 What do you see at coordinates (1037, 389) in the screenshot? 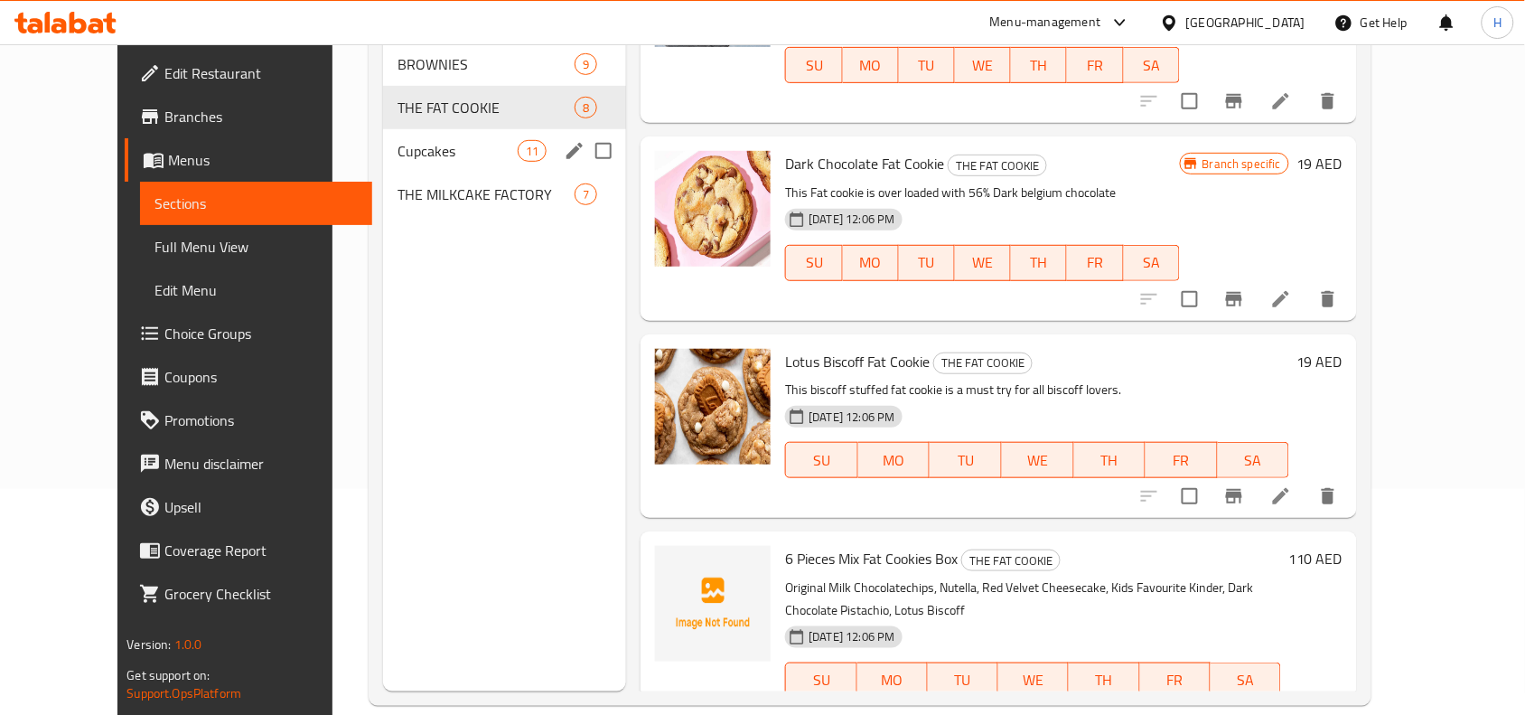
I see `p: This biscoff stuffed fat cookie is a must try for all biscoff lovers.` at bounding box center [1037, 389].